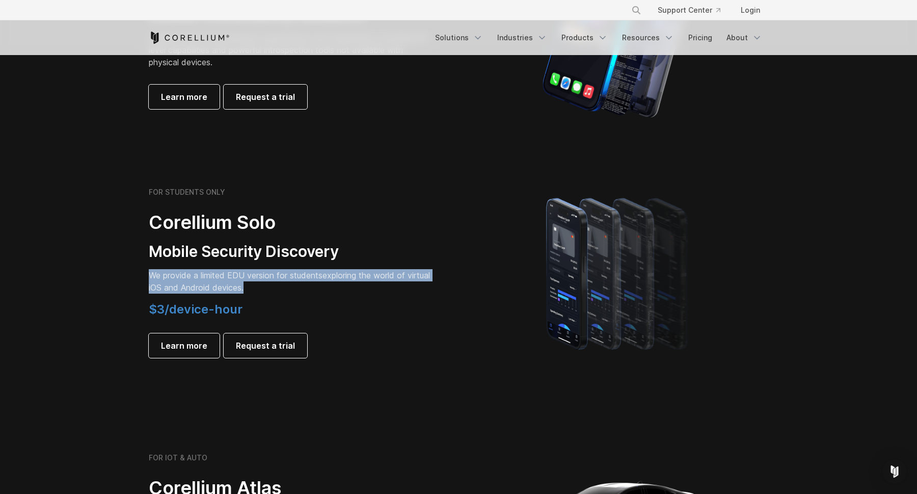 This screenshot has height=494, width=917. What do you see at coordinates (584, 38) in the screenshot?
I see `a: Products` at bounding box center [584, 38].